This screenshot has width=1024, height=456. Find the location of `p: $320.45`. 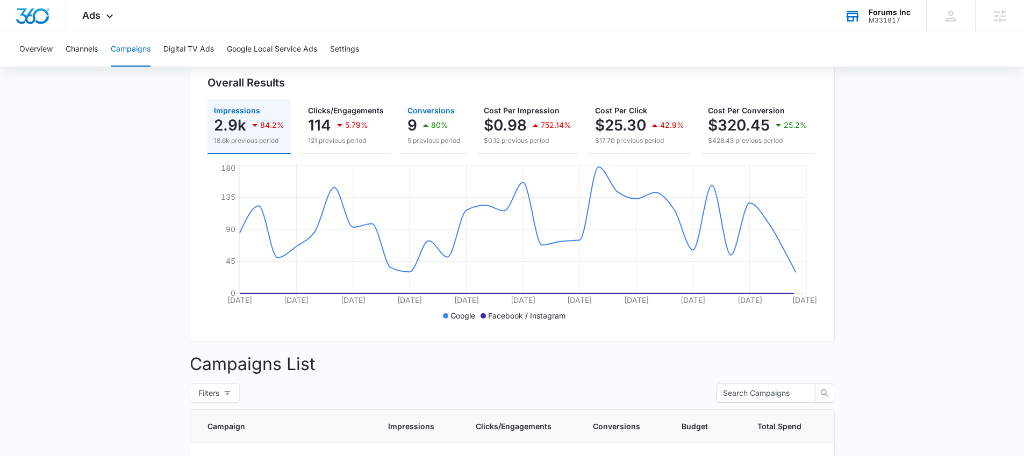

p: $320.45 is located at coordinates (739, 125).